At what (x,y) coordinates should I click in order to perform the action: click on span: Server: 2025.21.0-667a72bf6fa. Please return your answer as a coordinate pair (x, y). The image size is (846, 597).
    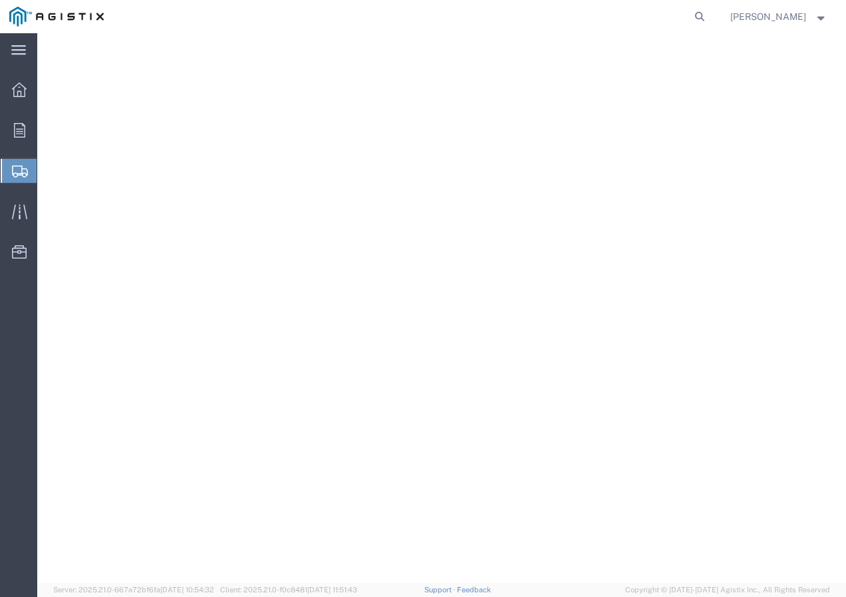
    Looking at the image, I should click on (134, 590).